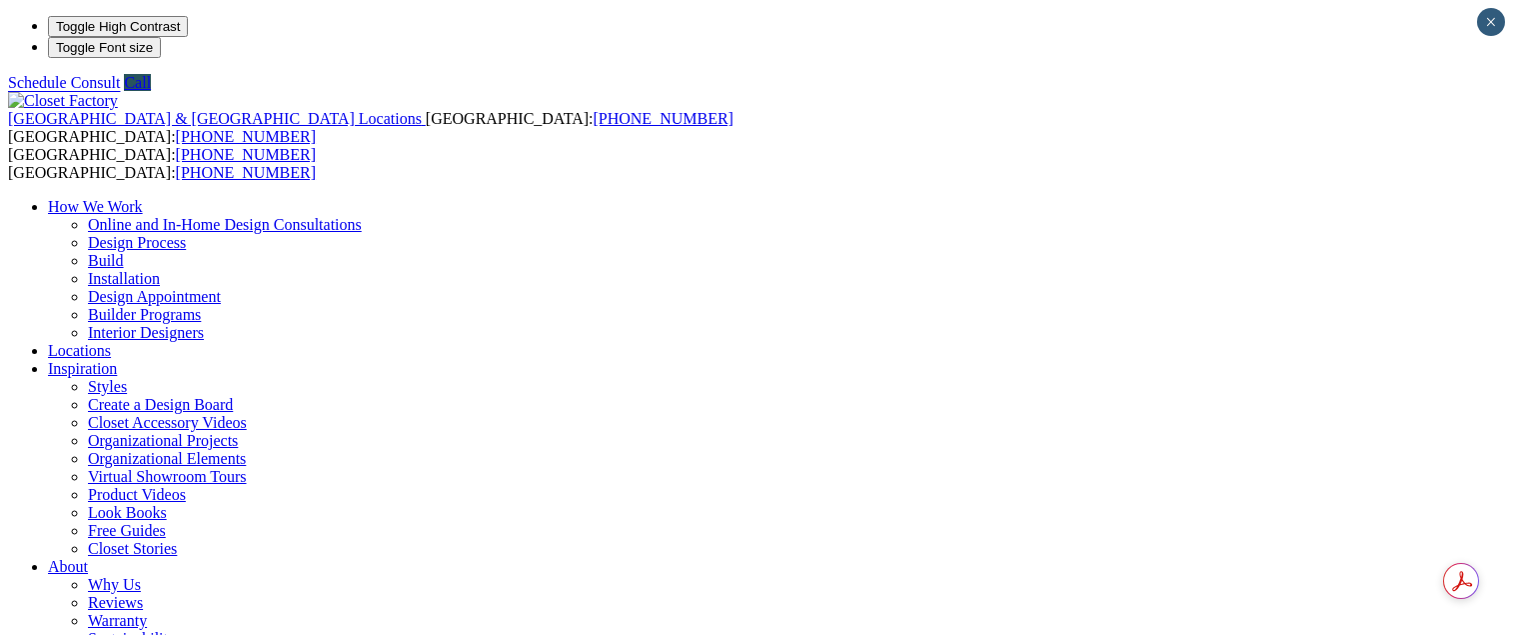 The image size is (1513, 635). Describe the element at coordinates (167, 458) in the screenshot. I see `a: Organizational Elements` at that location.